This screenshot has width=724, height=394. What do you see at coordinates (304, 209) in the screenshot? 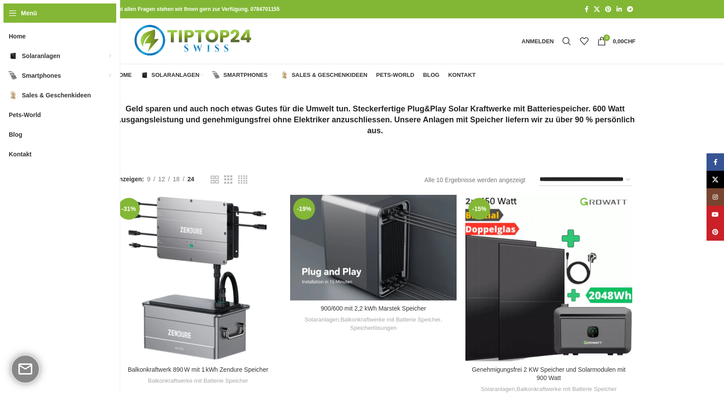
I see `span: -19%` at bounding box center [304, 209].